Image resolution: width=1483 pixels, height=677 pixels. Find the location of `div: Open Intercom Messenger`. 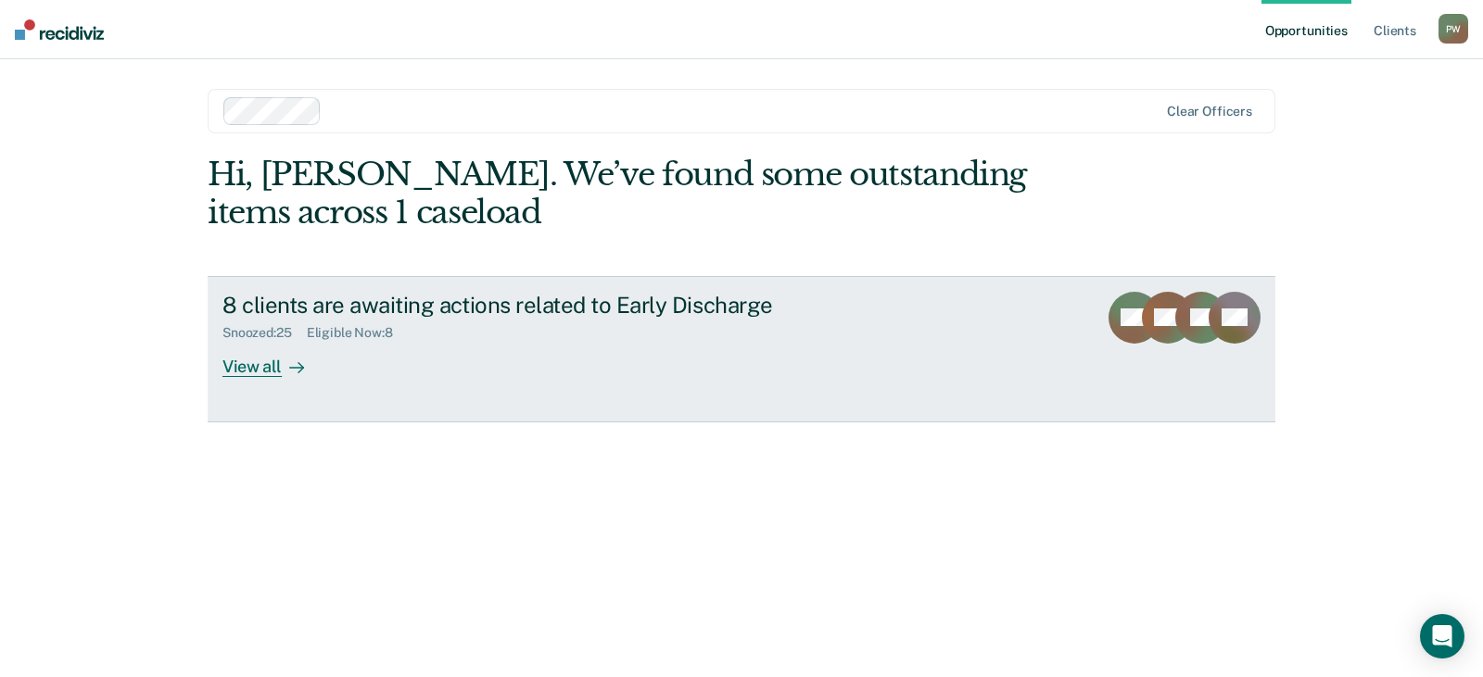

div: Open Intercom Messenger is located at coordinates (1442, 637).